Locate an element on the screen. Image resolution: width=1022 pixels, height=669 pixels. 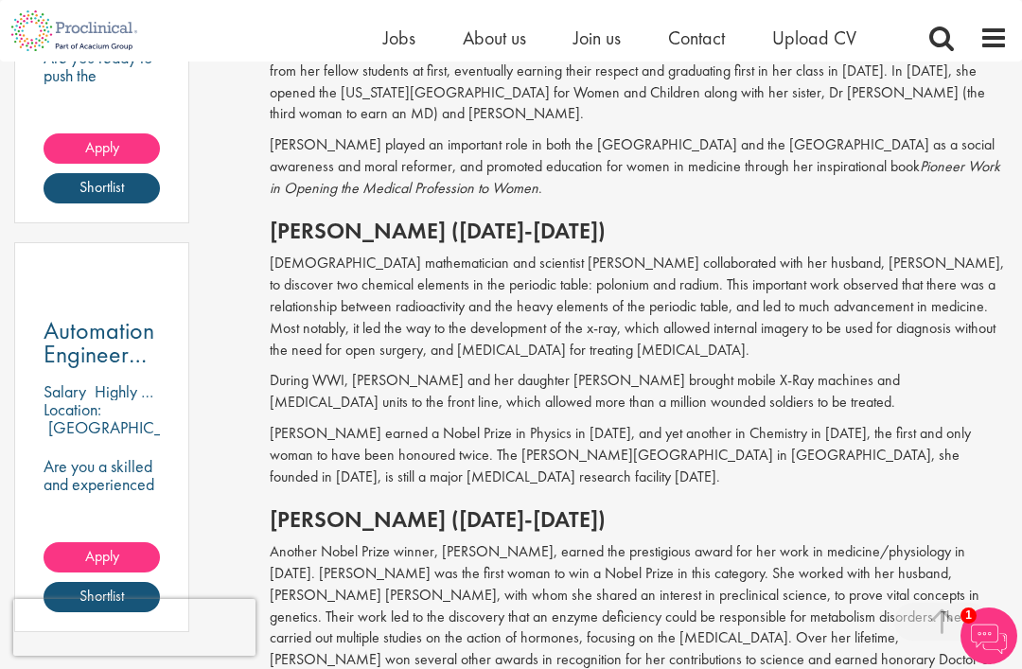
span: Upload CV is located at coordinates (814, 38).